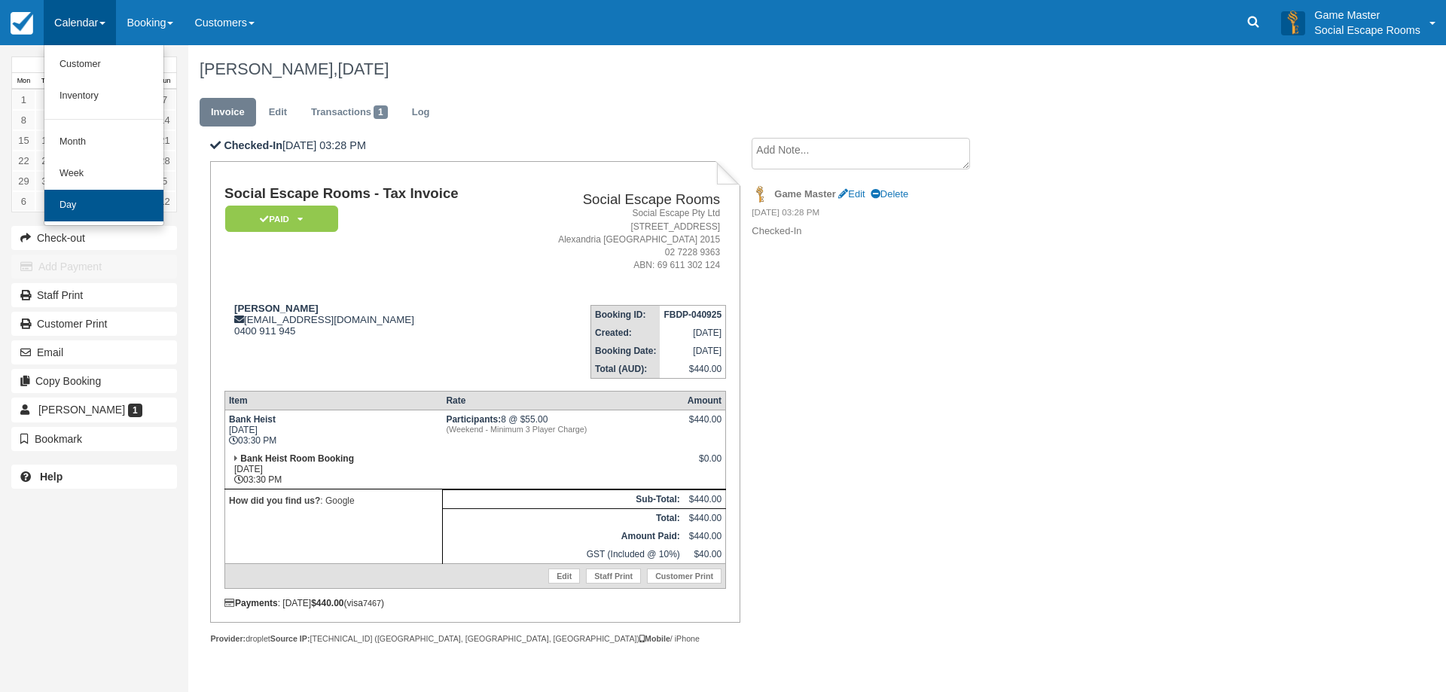  What do you see at coordinates (562, 554) in the screenshot?
I see `td: GST (Included @ 10%)` at bounding box center [562, 554].